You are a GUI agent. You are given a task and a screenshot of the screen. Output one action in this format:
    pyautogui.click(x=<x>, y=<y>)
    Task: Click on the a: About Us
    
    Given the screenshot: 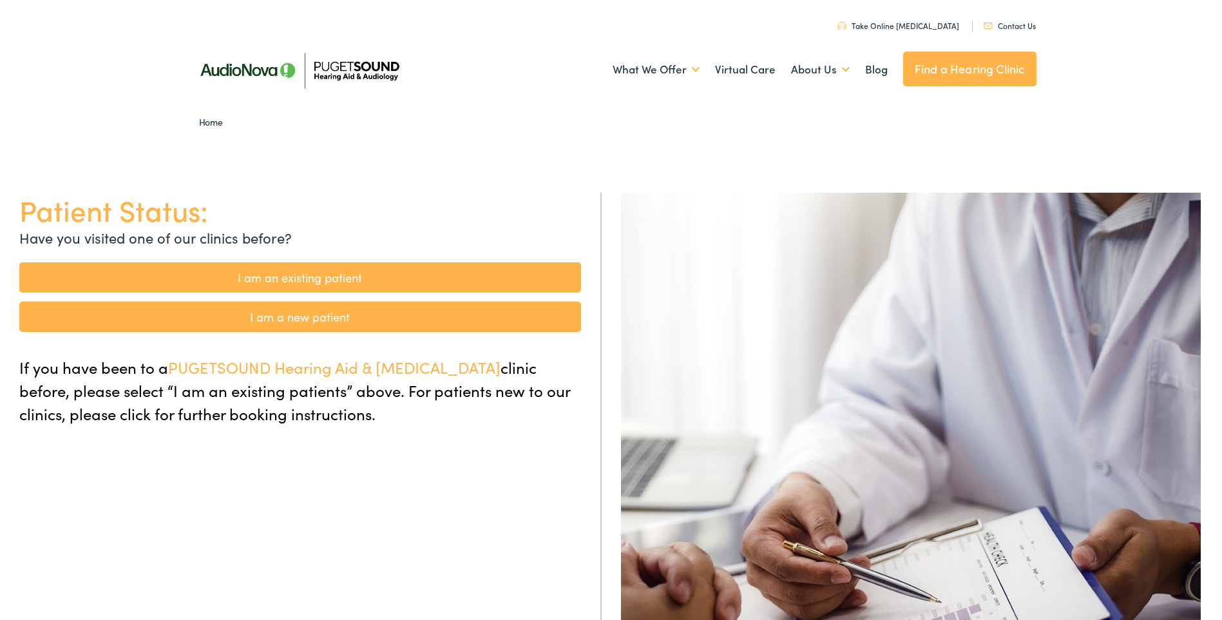 What is the action you would take?
    pyautogui.click(x=820, y=70)
    